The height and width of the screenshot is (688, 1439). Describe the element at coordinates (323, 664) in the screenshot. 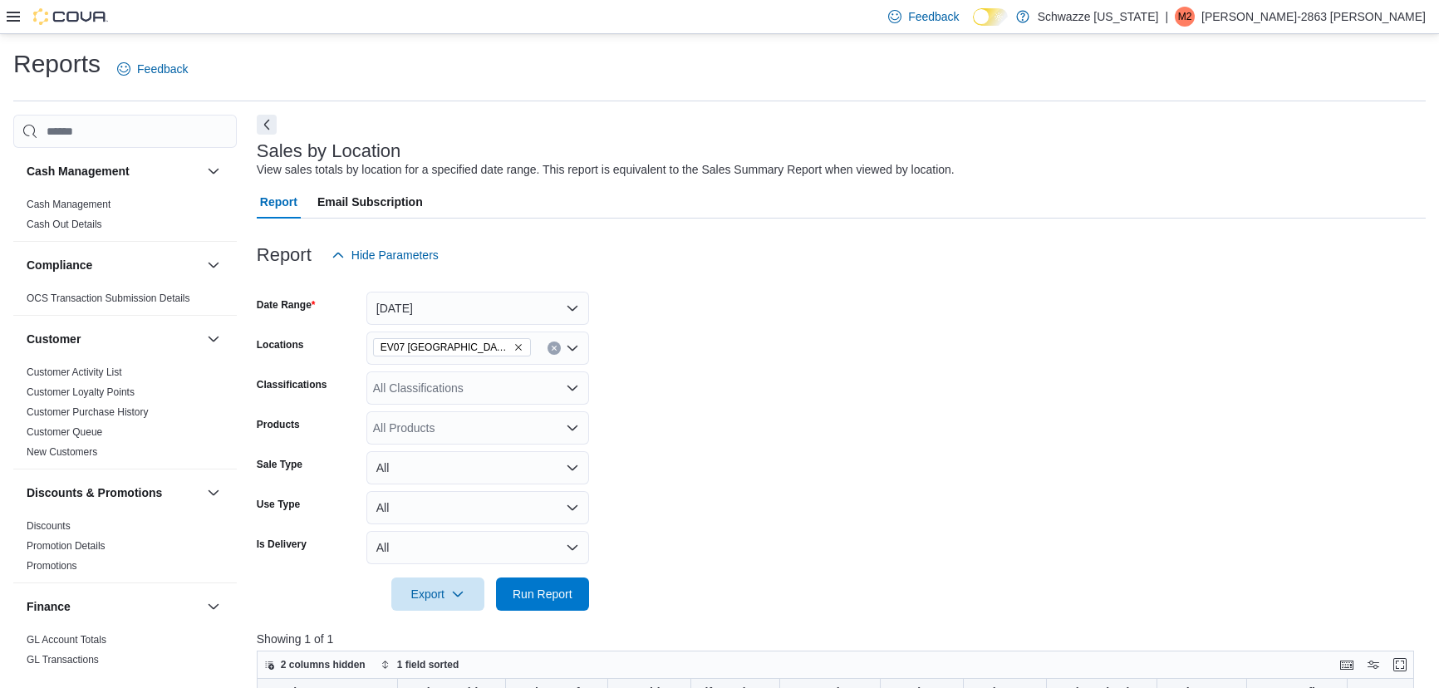

I see `span: 2 columns hidden` at that location.